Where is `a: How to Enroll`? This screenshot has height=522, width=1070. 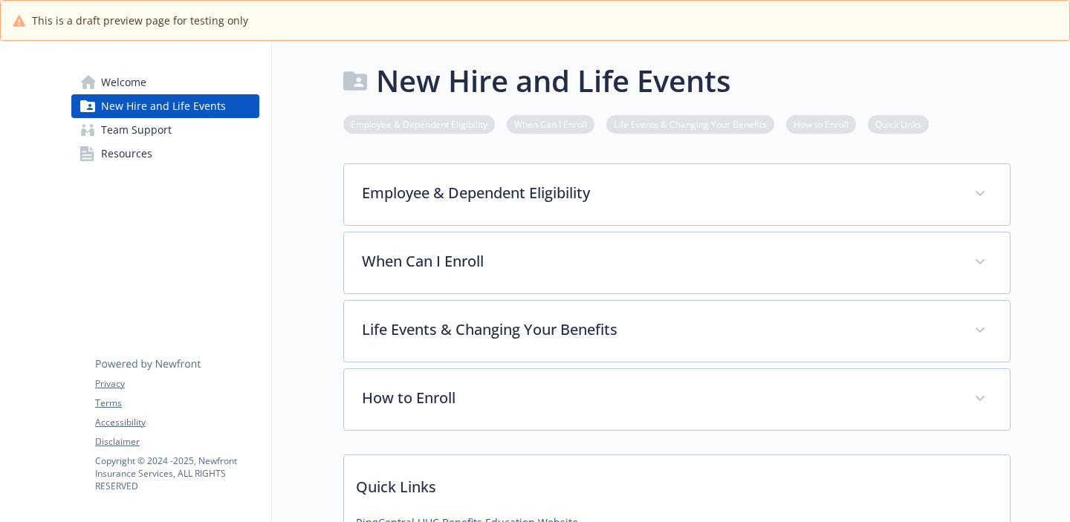 a: How to Enroll is located at coordinates (821, 123).